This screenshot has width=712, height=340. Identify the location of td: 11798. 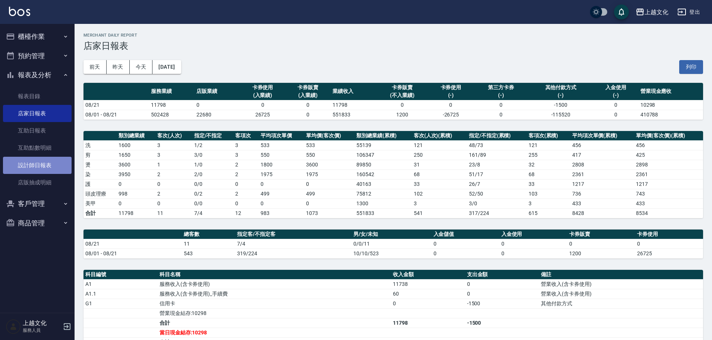
(428, 323).